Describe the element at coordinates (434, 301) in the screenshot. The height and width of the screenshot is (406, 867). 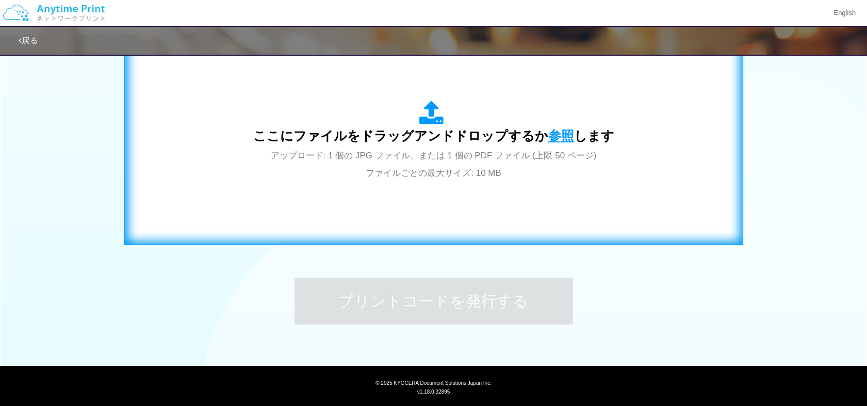
I see `button: プリントコードを発行する` at that location.